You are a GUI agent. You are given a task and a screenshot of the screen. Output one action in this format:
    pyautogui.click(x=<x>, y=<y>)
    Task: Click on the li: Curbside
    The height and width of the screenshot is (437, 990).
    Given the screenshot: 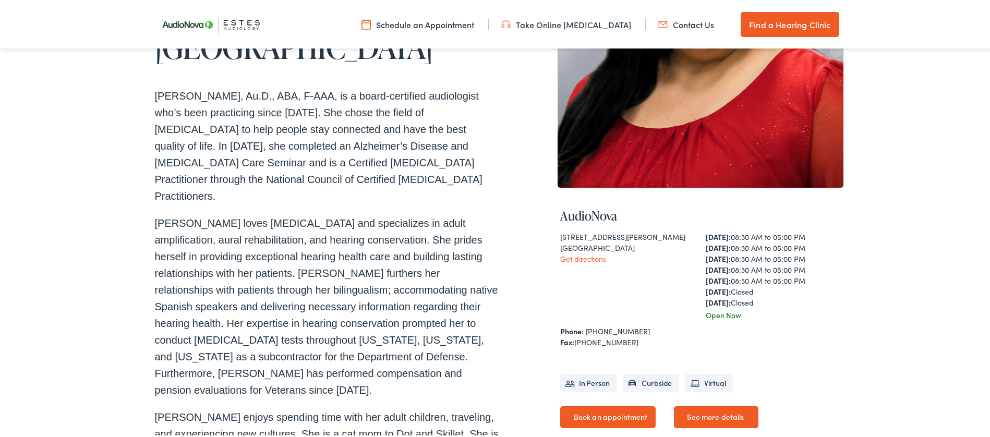 What is the action you would take?
    pyautogui.click(x=651, y=381)
    